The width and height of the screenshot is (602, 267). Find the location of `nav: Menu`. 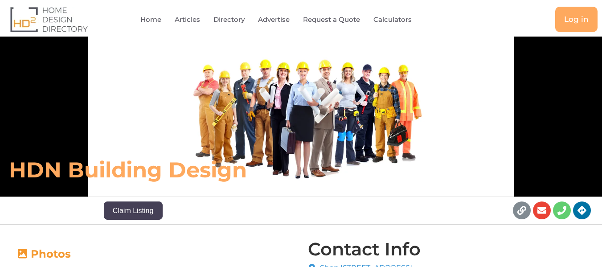

nav: Menu is located at coordinates (286, 20).